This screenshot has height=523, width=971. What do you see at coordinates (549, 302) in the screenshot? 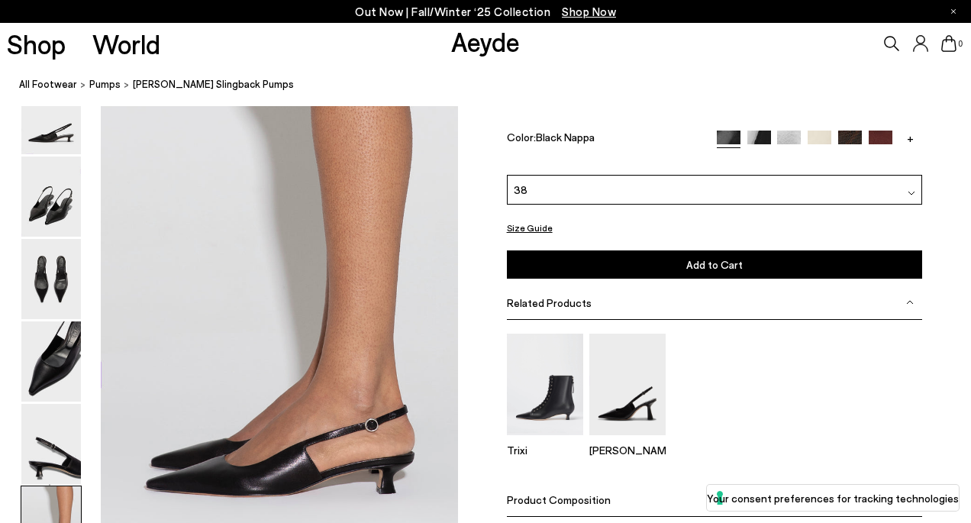
I see `span: Related Products` at bounding box center [549, 302].